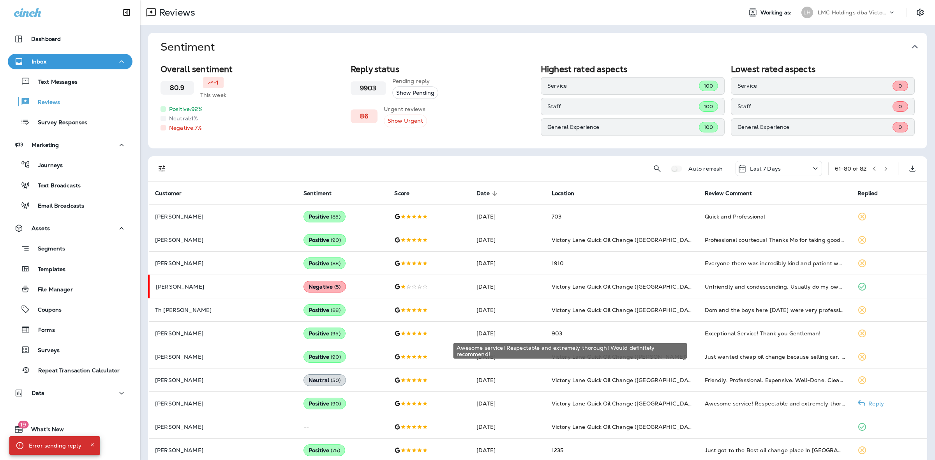 The height and width of the screenshot is (460, 935). I want to click on span: 1910, so click(558, 263).